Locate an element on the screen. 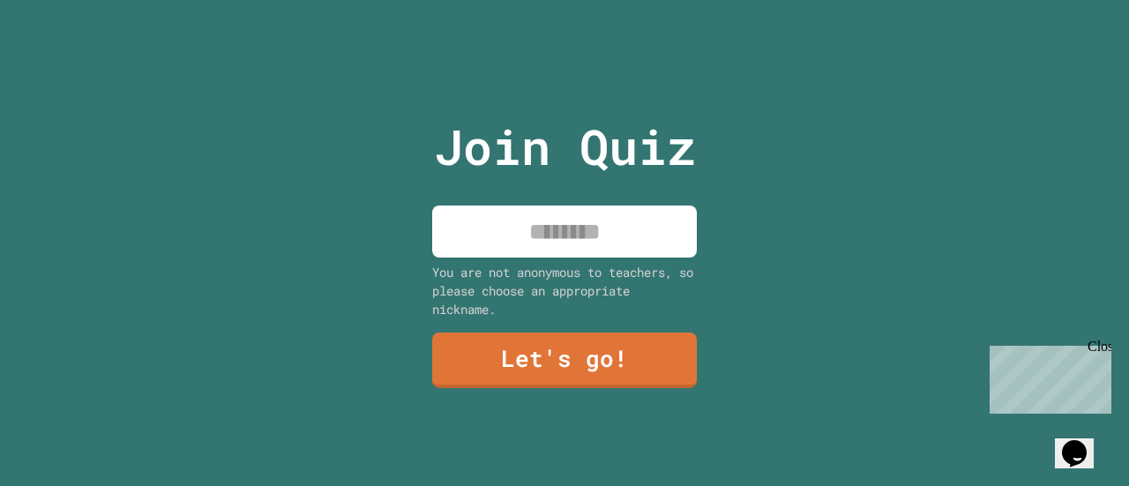  p: Join Quiz is located at coordinates (564, 146).